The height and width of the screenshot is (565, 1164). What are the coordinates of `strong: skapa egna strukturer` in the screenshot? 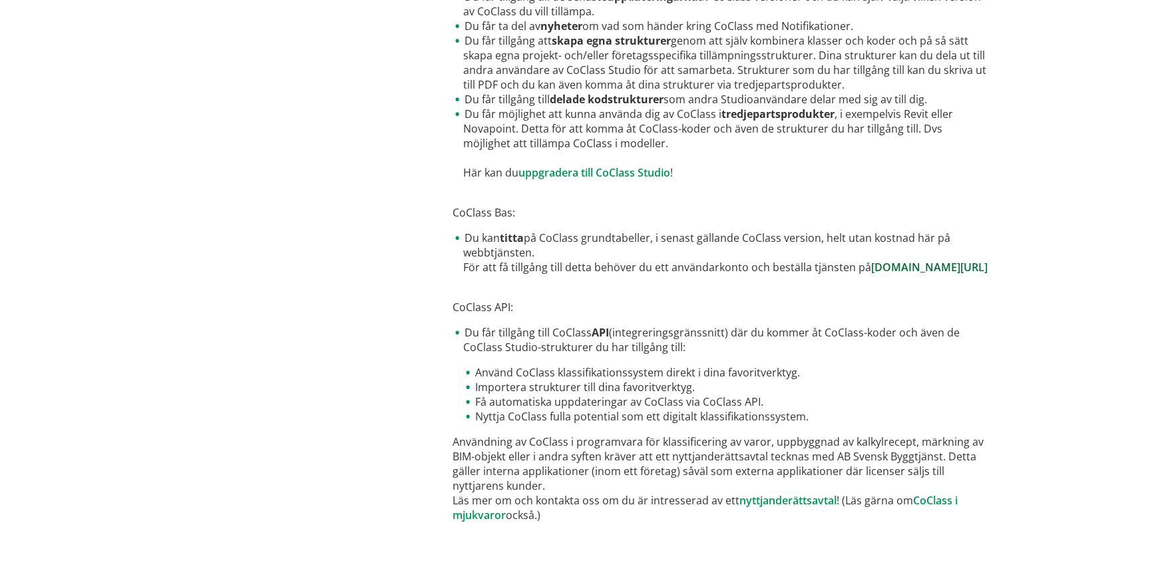 It's located at (611, 41).